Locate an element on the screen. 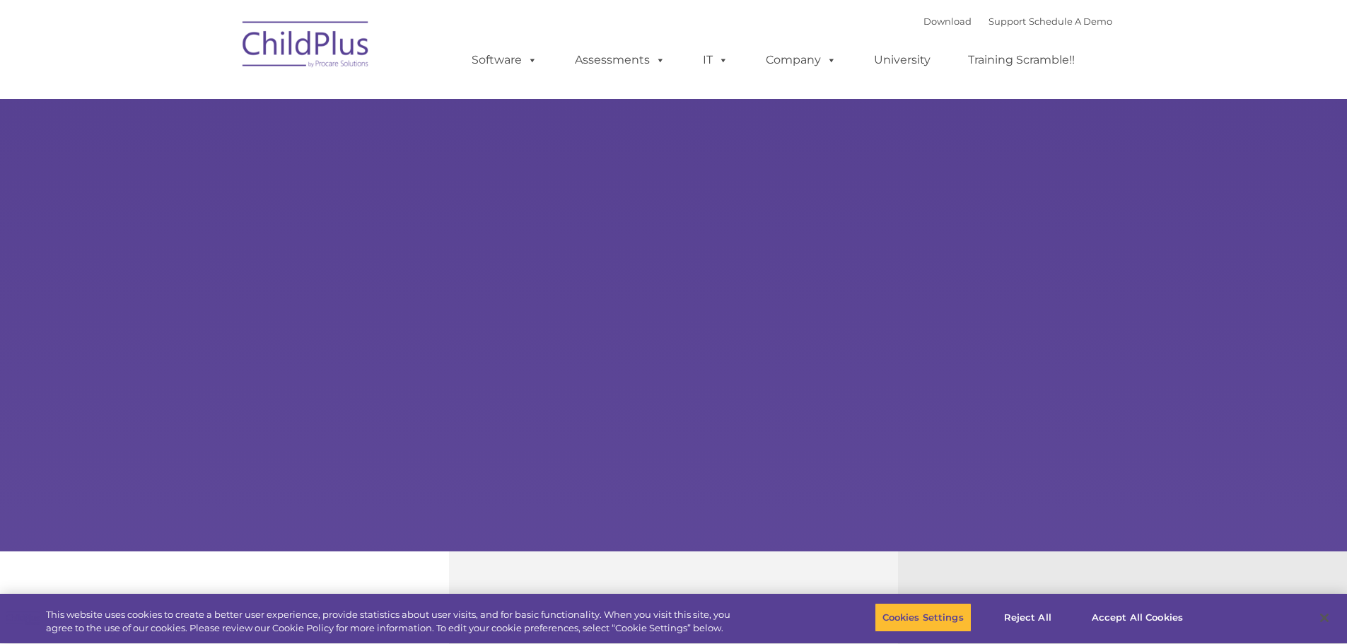 The width and height of the screenshot is (1347, 644). a: Software is located at coordinates (504, 60).